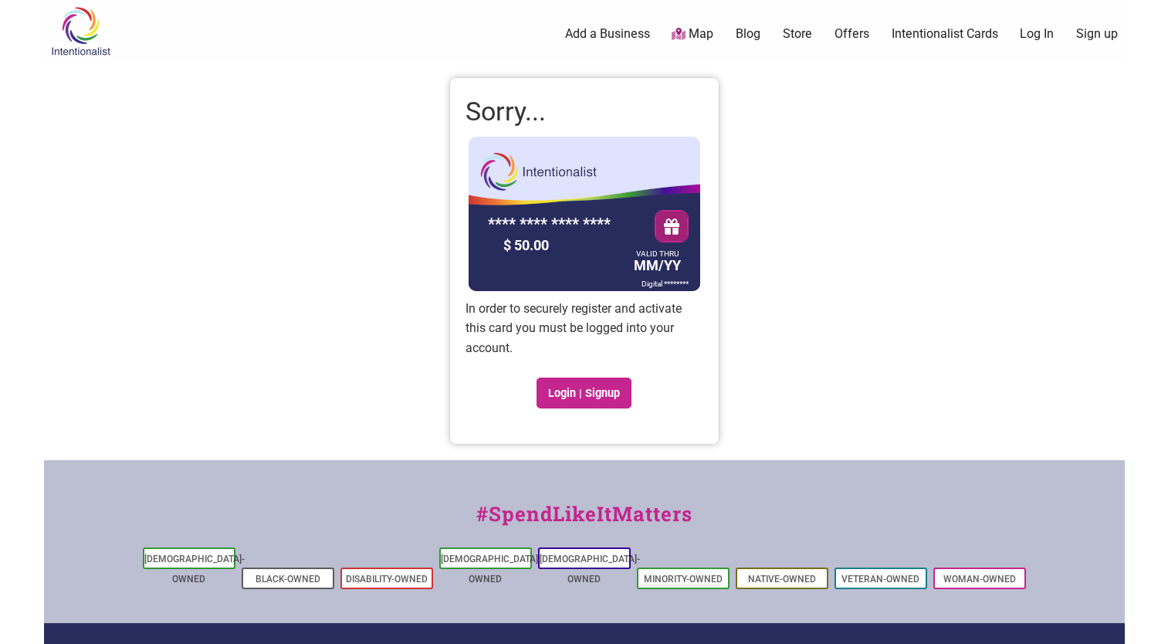 The image size is (1168, 644). Describe the element at coordinates (565, 245) in the screenshot. I see `div: $ 50.00` at that location.